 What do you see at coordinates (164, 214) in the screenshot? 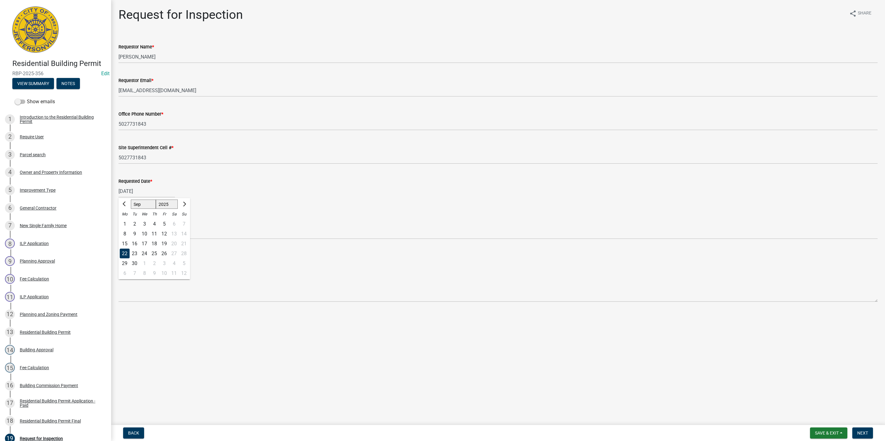
I see `div: Fr` at bounding box center [164, 214].